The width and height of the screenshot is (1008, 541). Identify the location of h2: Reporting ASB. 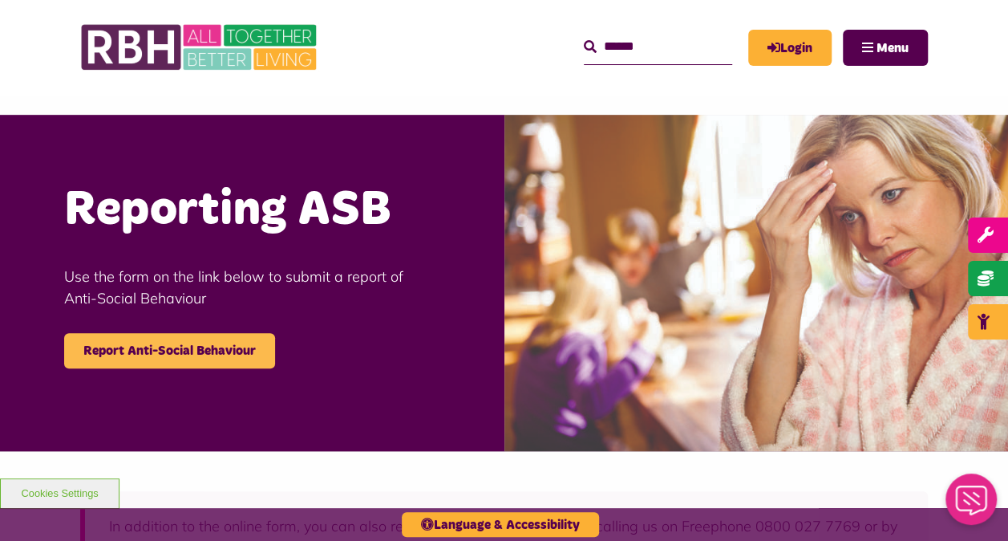
(252, 210).